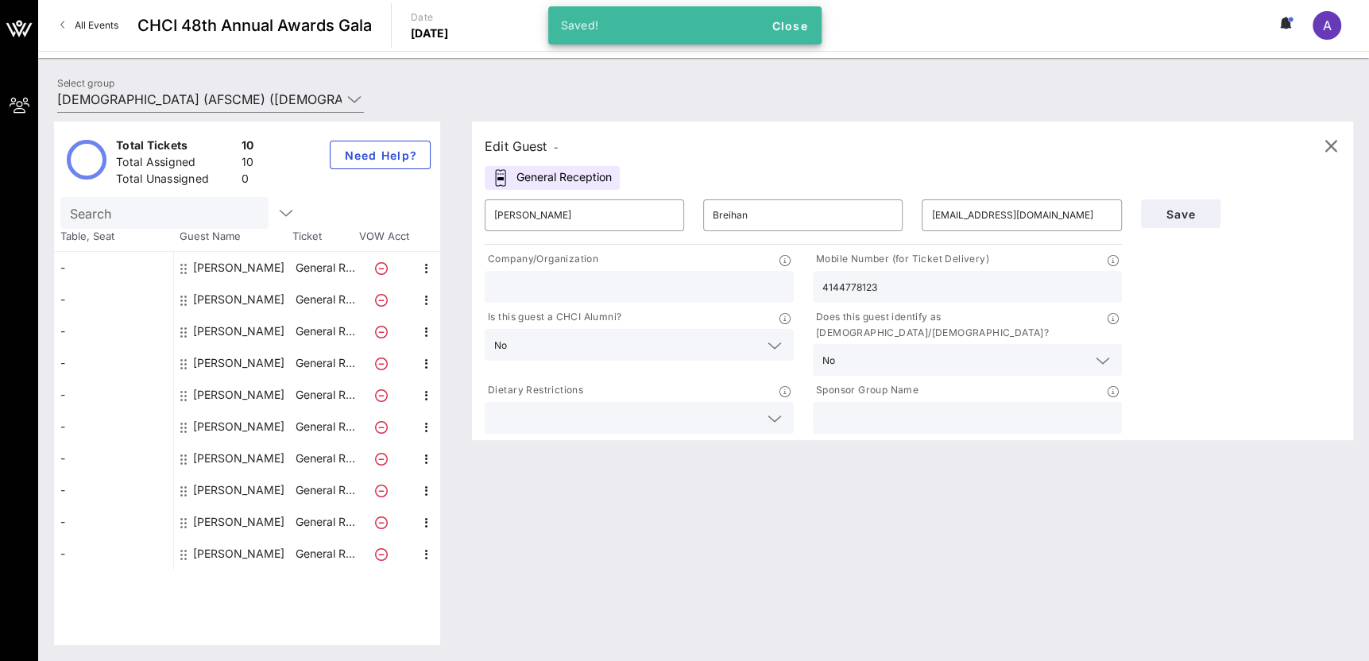 This screenshot has width=1369, height=661. Describe the element at coordinates (521, 146) in the screenshot. I see `div: Edit Guest` at that location.